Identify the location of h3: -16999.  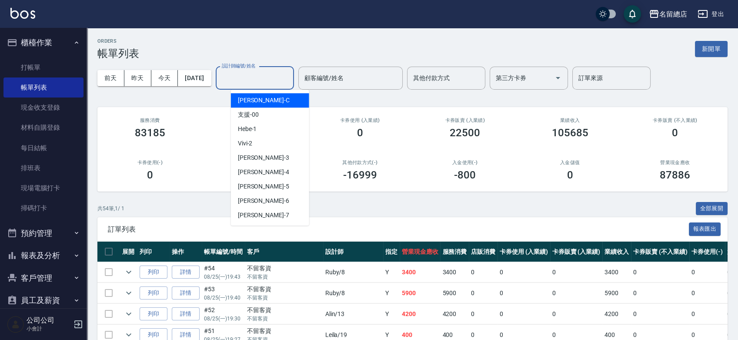
(360, 175).